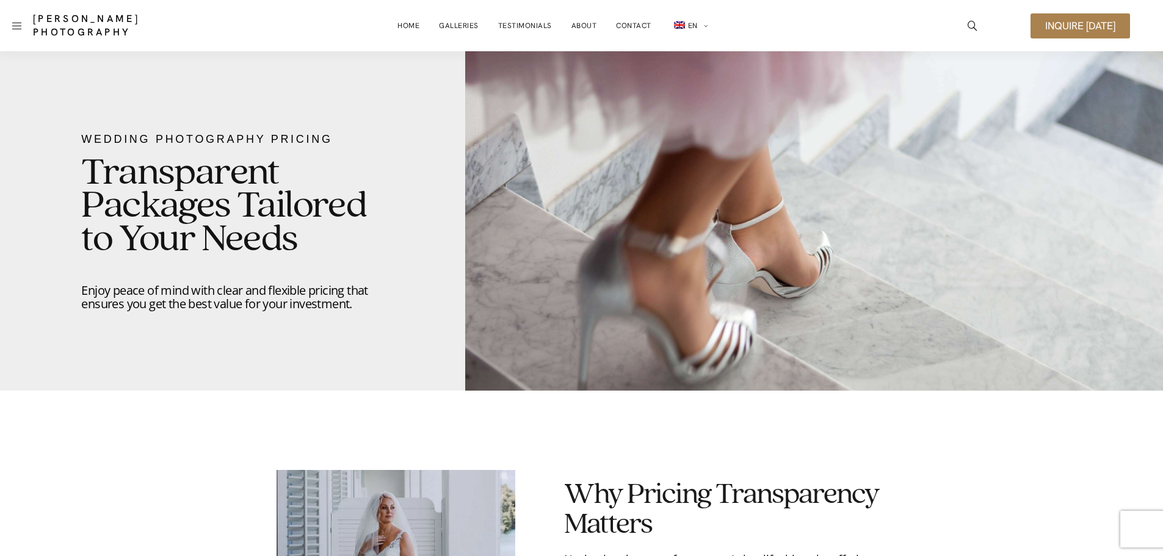  I want to click on a: About, so click(584, 26).